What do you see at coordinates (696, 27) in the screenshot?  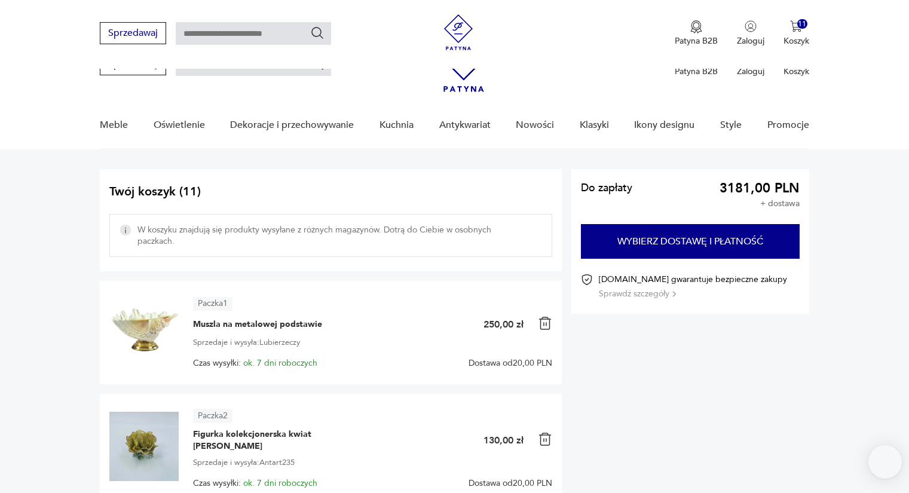 I see `img: Ikona medalu` at bounding box center [696, 27].